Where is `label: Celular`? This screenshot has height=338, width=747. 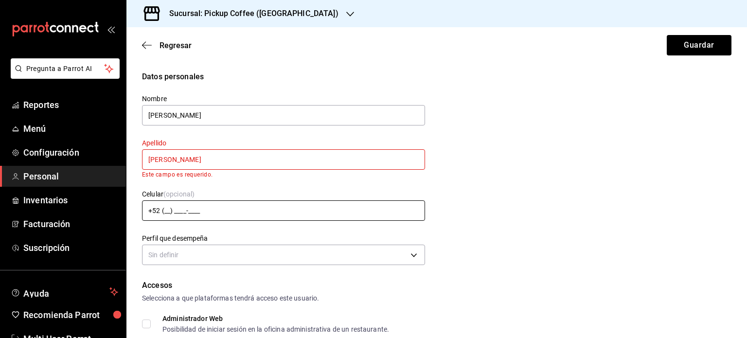
label: Celular is located at coordinates (283, 194).